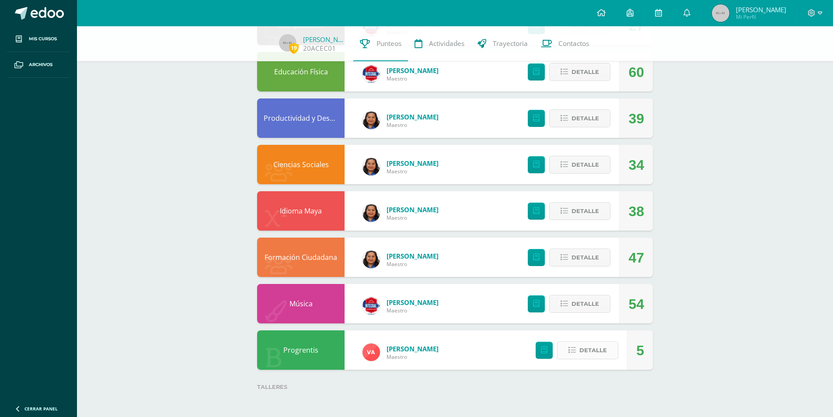 The width and height of the screenshot is (833, 417). I want to click on div: 5, so click(640, 350).